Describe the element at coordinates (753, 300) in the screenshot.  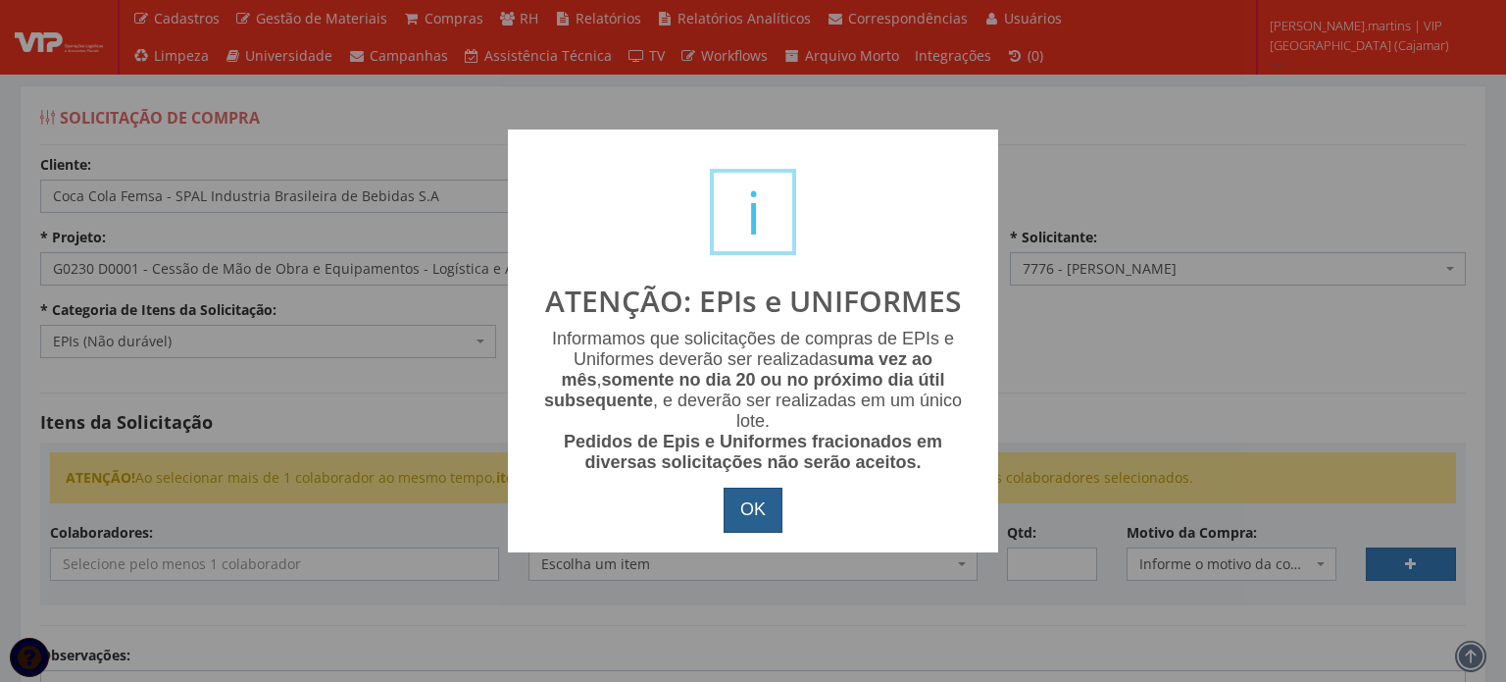
I see `h2: ATENÇÃO: EPIs e UNIFORMES` at that location.